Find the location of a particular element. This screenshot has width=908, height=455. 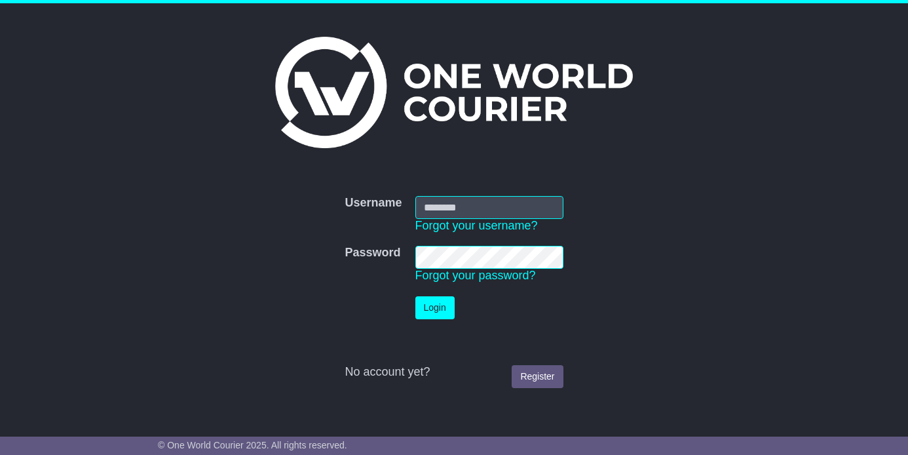

a: Register is located at coordinates (537, 376).